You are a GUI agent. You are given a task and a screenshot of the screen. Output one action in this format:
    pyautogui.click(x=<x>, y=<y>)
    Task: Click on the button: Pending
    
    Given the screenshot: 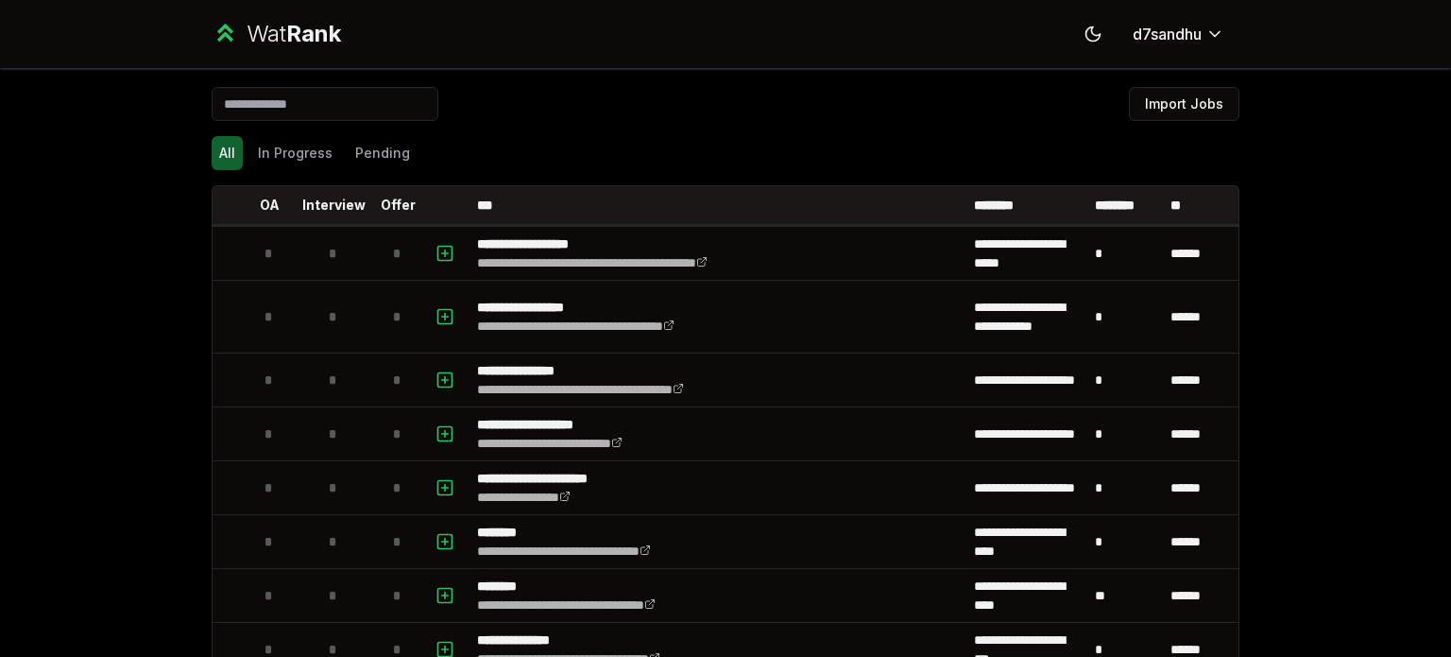 What is the action you would take?
    pyautogui.click(x=383, y=153)
    